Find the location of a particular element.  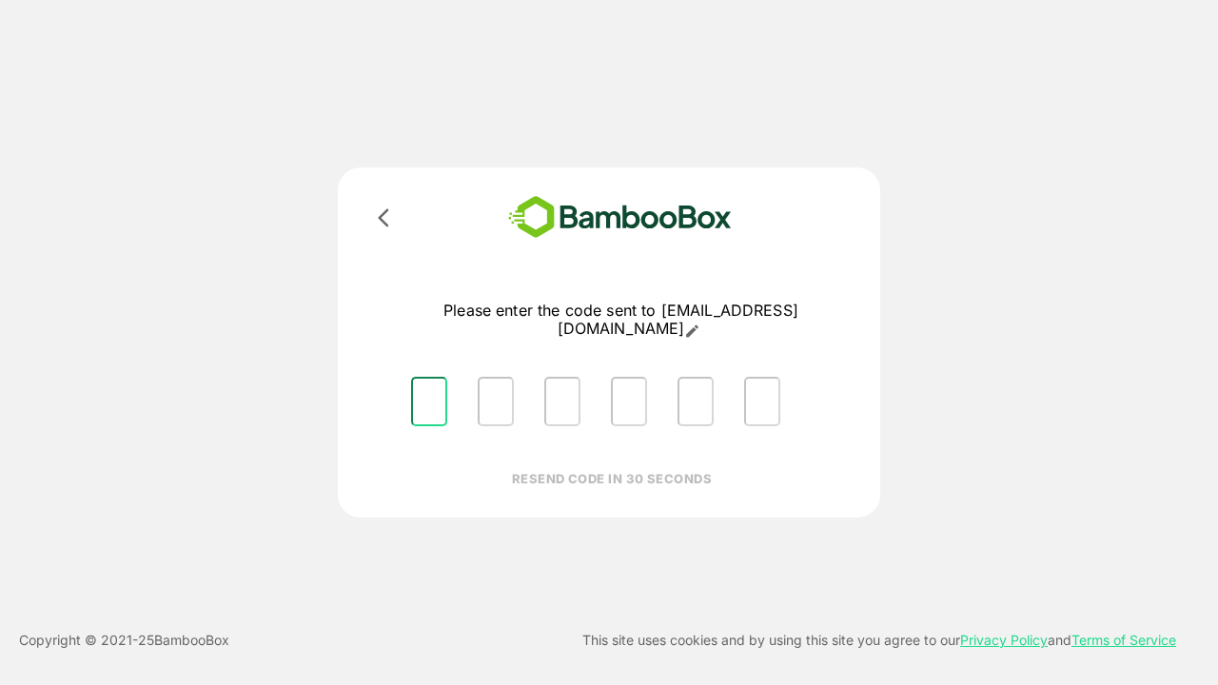

input: Please enter OTP character 5 is located at coordinates (695, 401).